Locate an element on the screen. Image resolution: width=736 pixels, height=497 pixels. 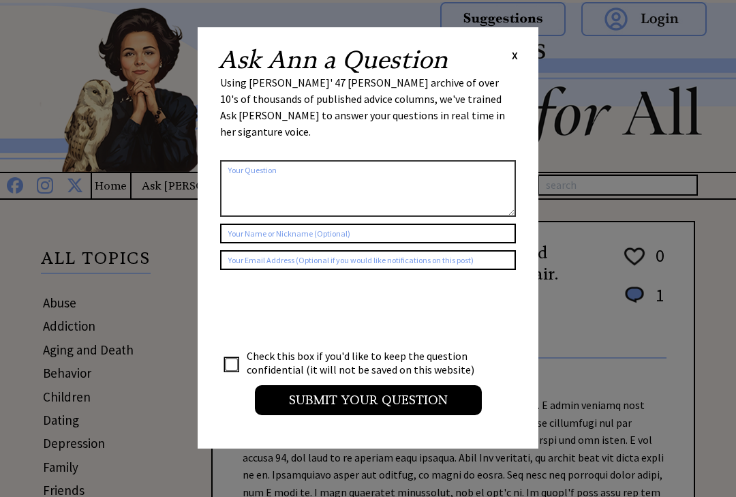
input: Your Name or Nickname (Optional) is located at coordinates (368, 233).